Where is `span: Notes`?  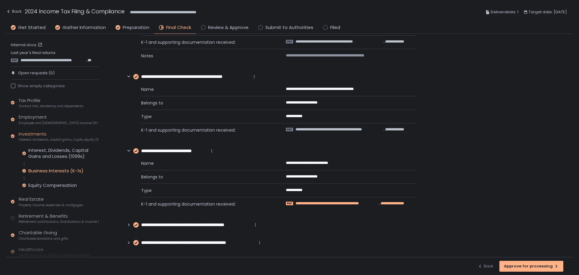
span: Notes is located at coordinates (206, 56).